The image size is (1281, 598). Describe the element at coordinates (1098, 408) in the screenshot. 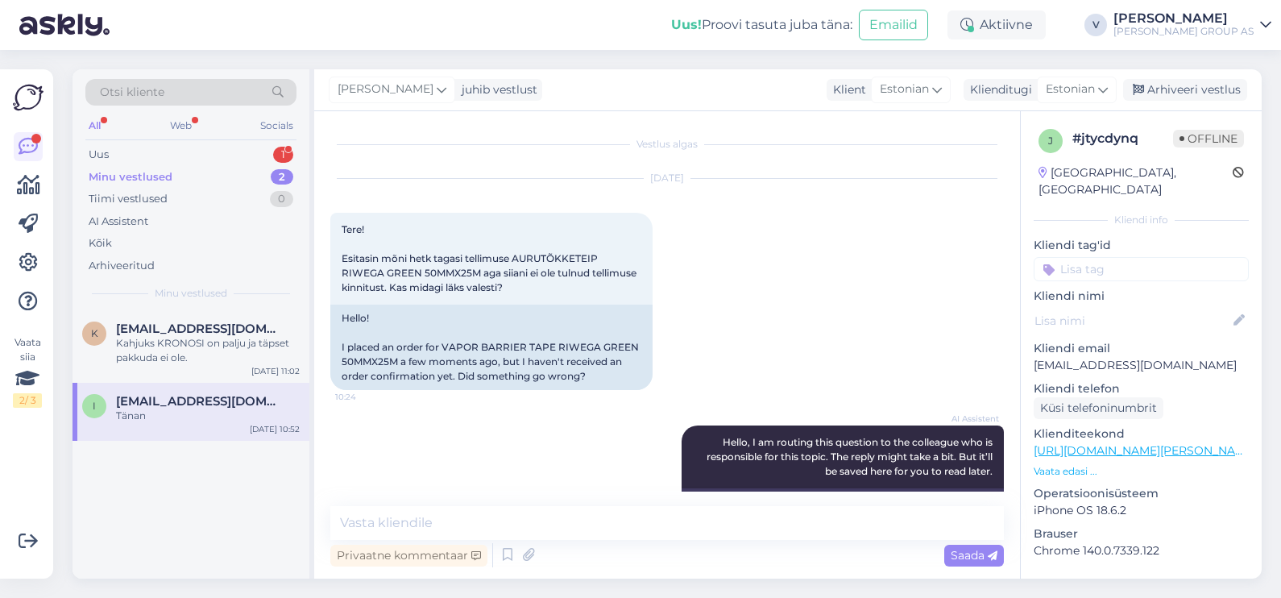

I see `div: Küsi telefoninumbrit` at that location.